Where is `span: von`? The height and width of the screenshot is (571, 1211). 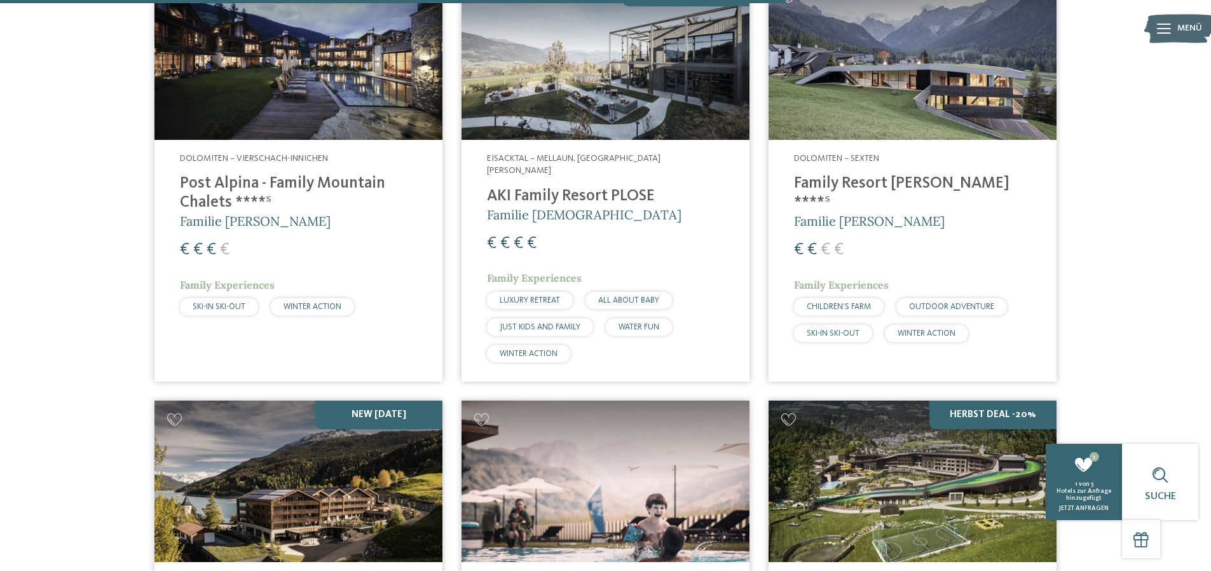 span: von is located at coordinates (1083, 484).